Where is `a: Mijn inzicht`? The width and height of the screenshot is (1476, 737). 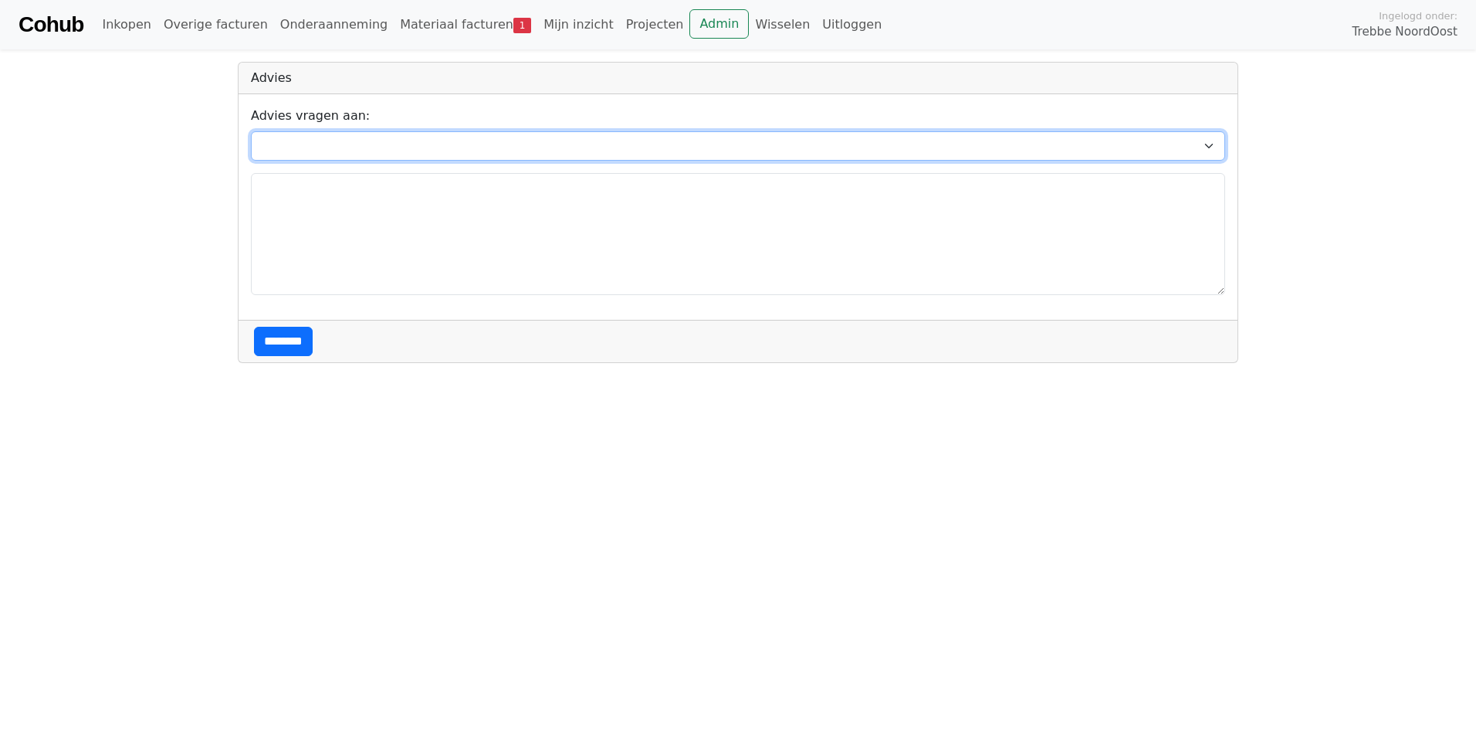
a: Mijn inzicht is located at coordinates (578, 25).